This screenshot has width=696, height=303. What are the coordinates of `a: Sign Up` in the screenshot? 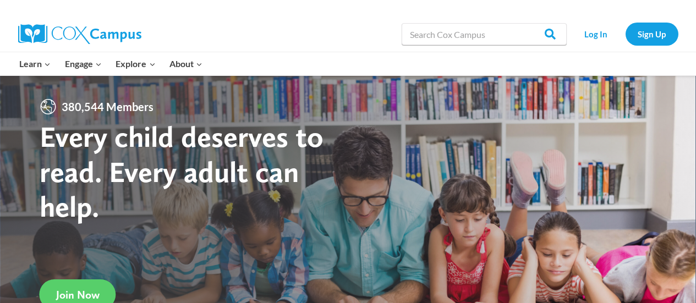 It's located at (652, 34).